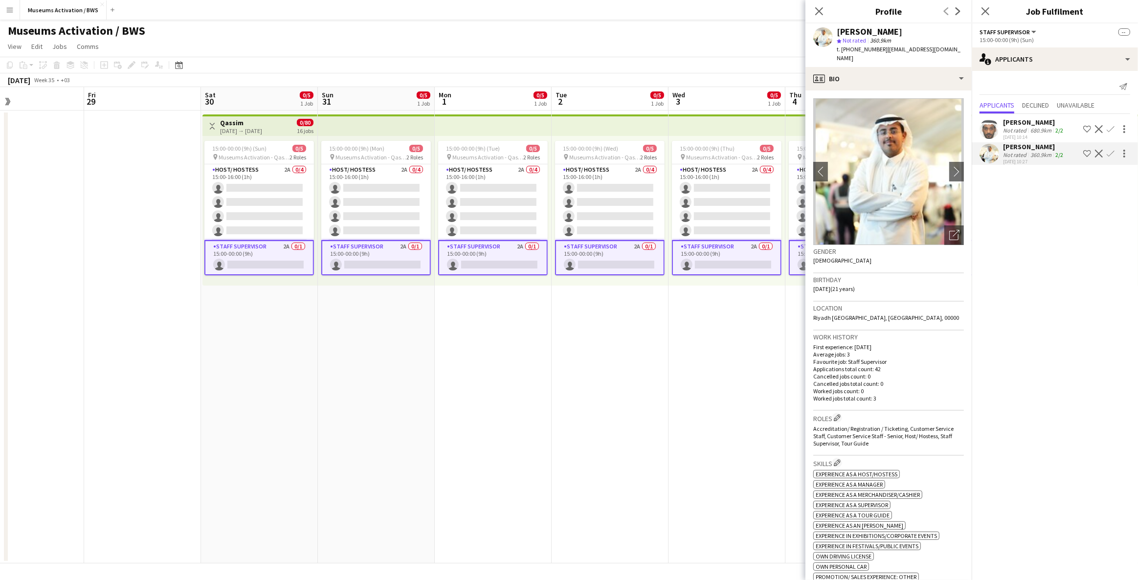  I want to click on span: Staff Supervisor, so click(1005, 32).